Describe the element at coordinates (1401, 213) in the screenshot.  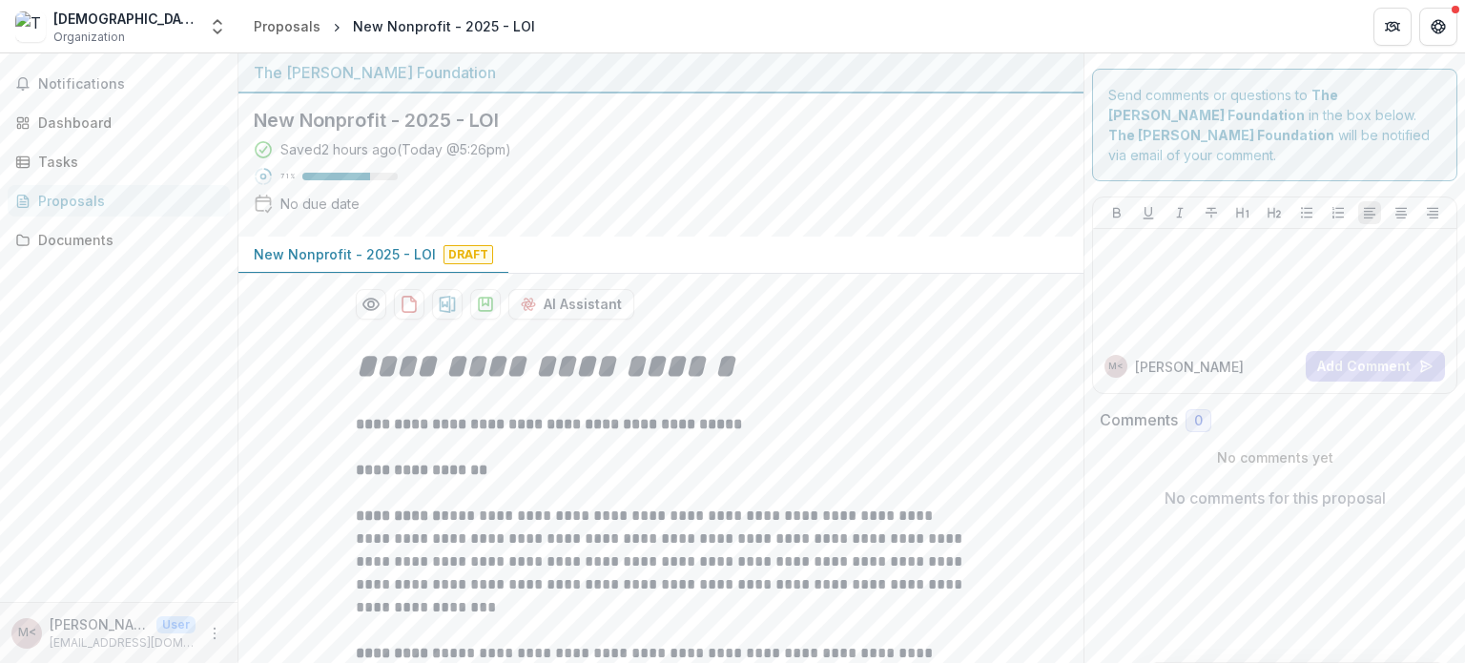
I see `button: Align Center` at that location.